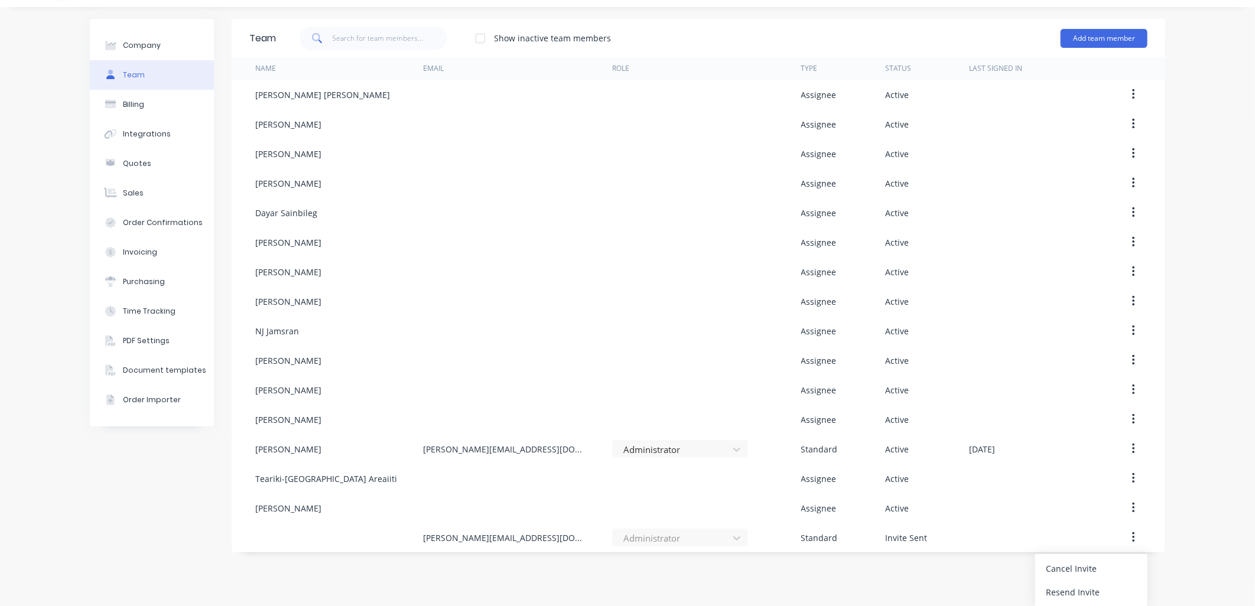 The height and width of the screenshot is (606, 1255). I want to click on div: Order Confirmations, so click(162, 223).